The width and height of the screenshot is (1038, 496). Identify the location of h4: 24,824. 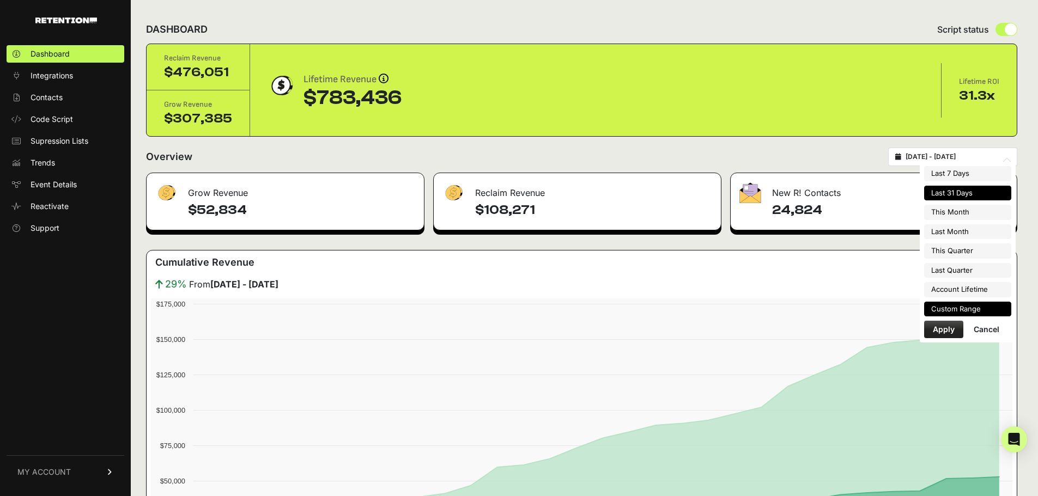
(890, 210).